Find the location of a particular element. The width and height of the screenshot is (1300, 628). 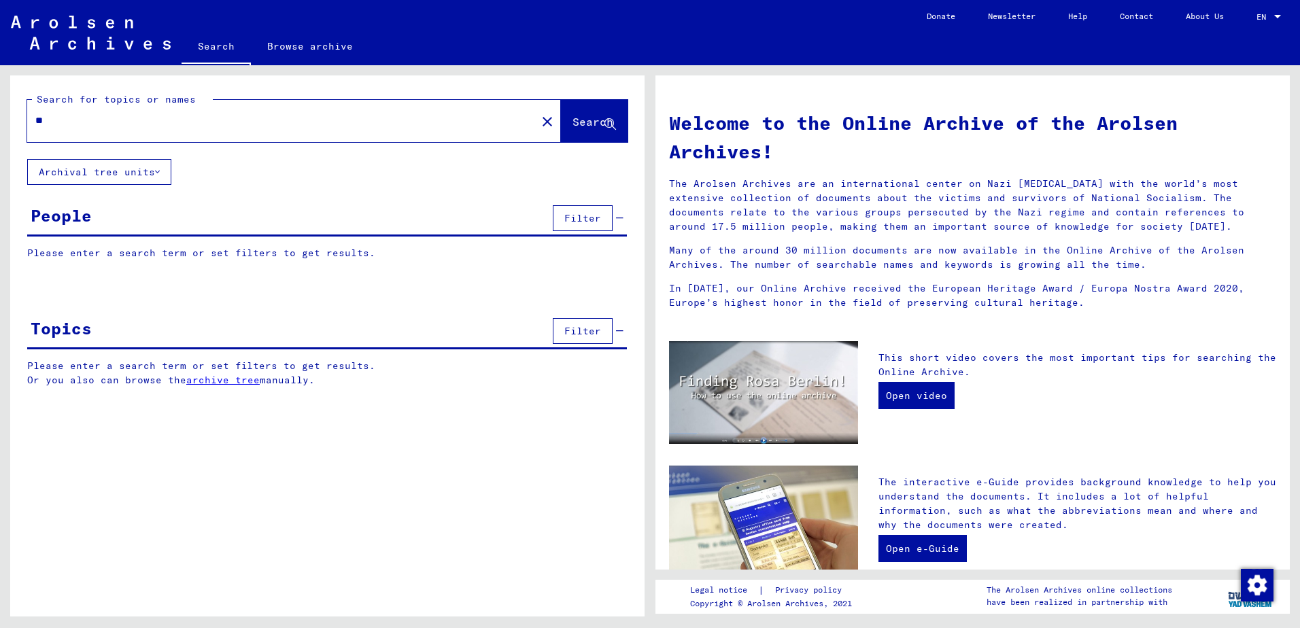

p: The Arolsen Archives online collections is located at coordinates (1079, 590).